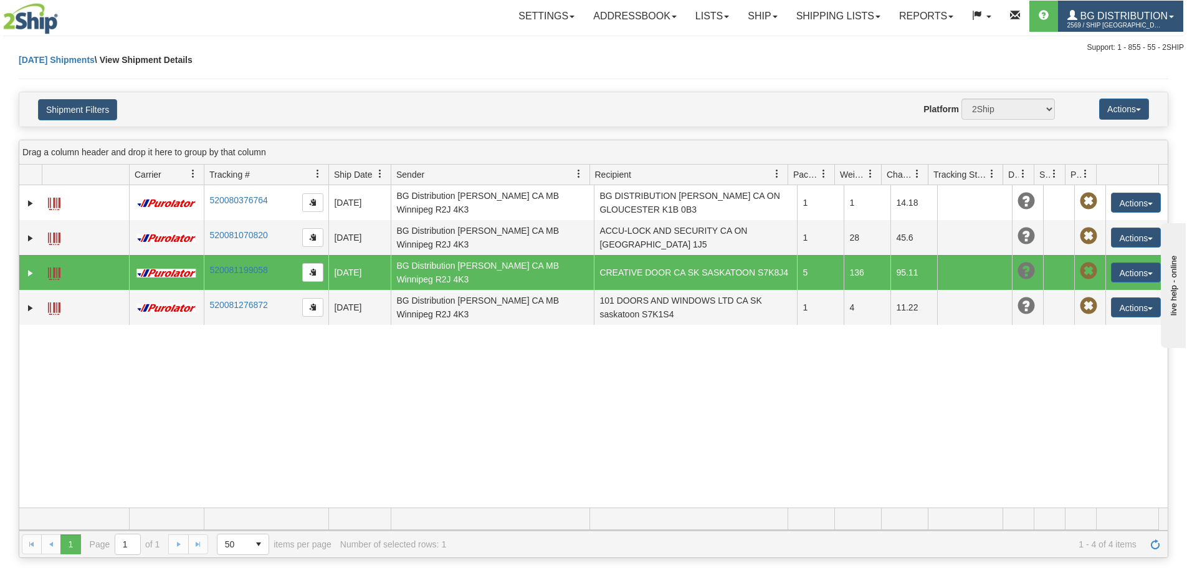 This screenshot has height=568, width=1187. What do you see at coordinates (318, 174) in the screenshot?
I see `a: Tracking # filter column settings` at bounding box center [318, 174].